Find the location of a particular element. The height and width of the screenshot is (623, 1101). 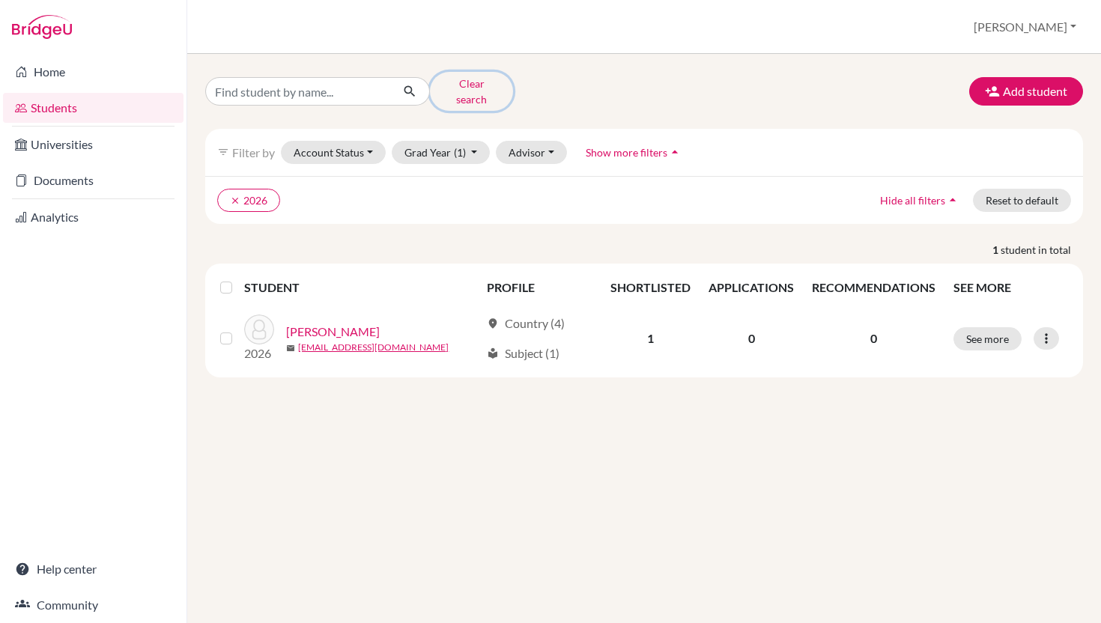

button: Clear search is located at coordinates (471, 91).